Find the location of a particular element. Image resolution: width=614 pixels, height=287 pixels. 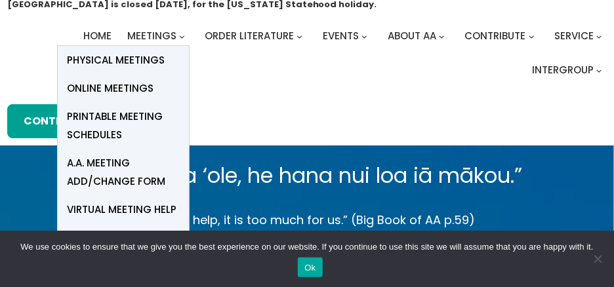

span: Order Literature is located at coordinates (250, 35).